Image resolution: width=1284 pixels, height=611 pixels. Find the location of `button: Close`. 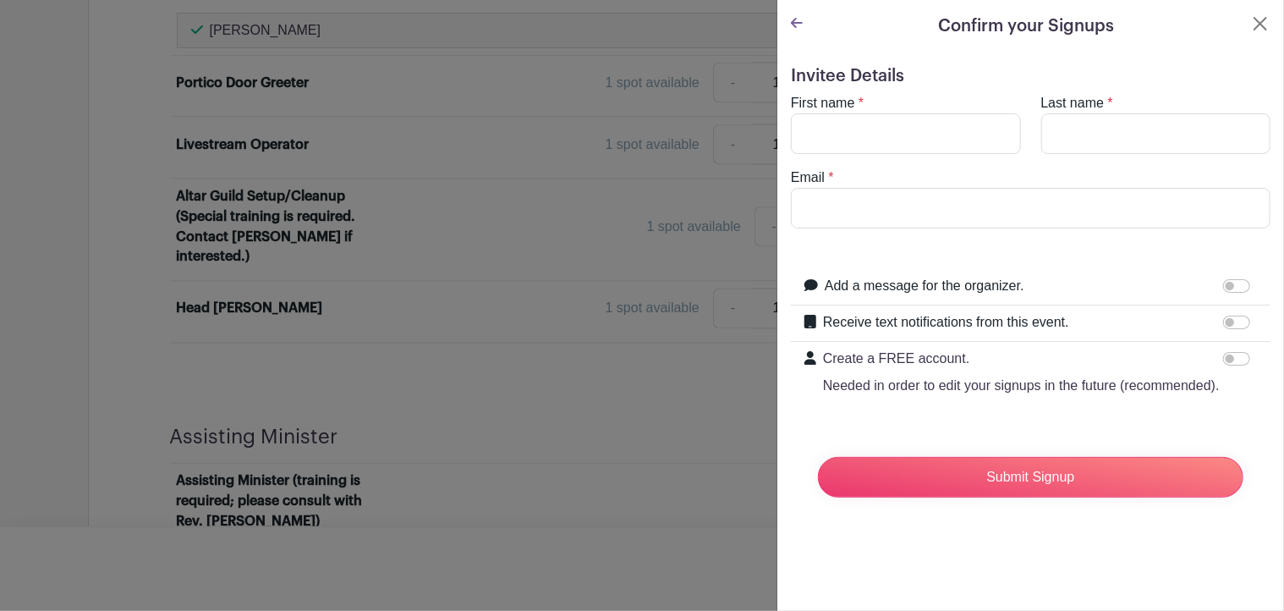

button: Close is located at coordinates (1260, 24).